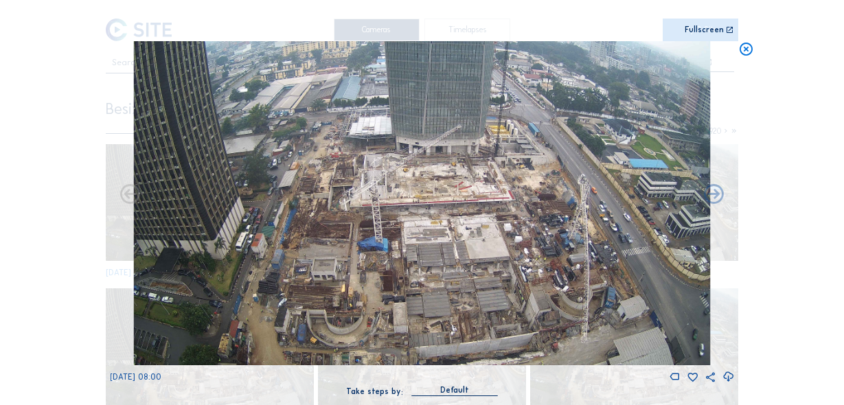 The height and width of the screenshot is (405, 844). What do you see at coordinates (704, 30) in the screenshot?
I see `div: Fullscreen` at bounding box center [704, 30].